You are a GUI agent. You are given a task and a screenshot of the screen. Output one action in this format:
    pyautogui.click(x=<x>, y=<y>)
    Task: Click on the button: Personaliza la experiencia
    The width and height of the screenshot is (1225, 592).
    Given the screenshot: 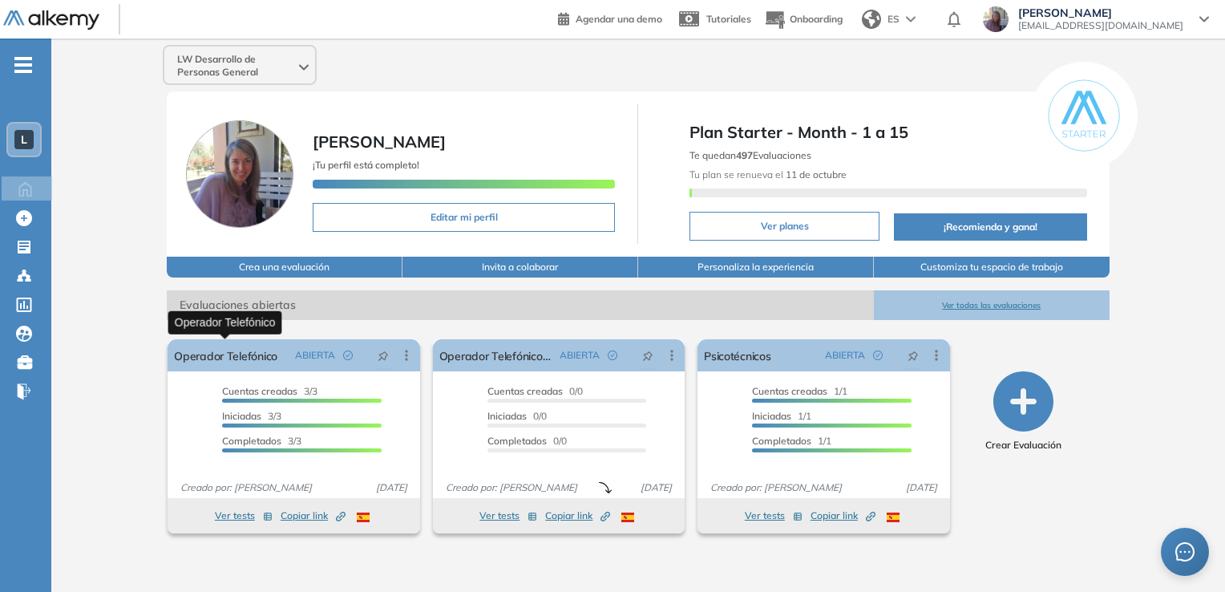 What is the action you would take?
    pyautogui.click(x=756, y=267)
    